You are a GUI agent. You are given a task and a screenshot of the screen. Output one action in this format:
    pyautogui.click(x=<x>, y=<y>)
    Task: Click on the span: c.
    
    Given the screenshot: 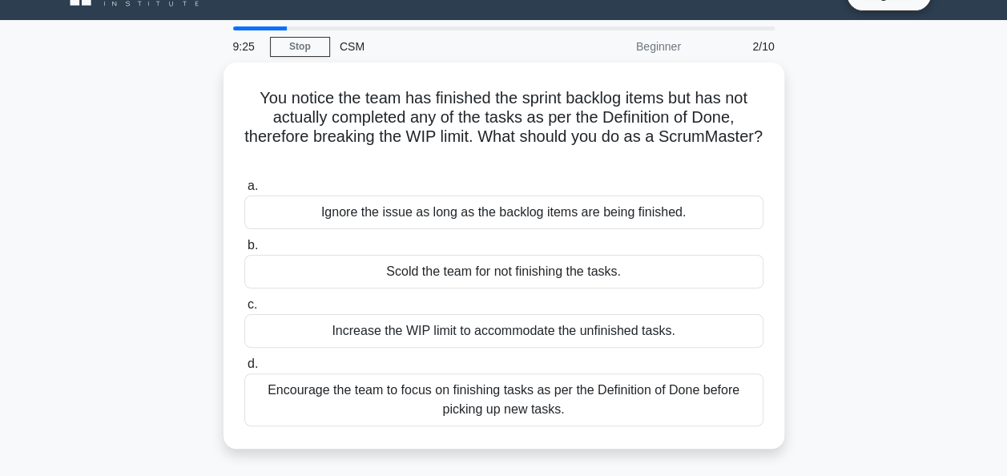 What is the action you would take?
    pyautogui.click(x=252, y=304)
    